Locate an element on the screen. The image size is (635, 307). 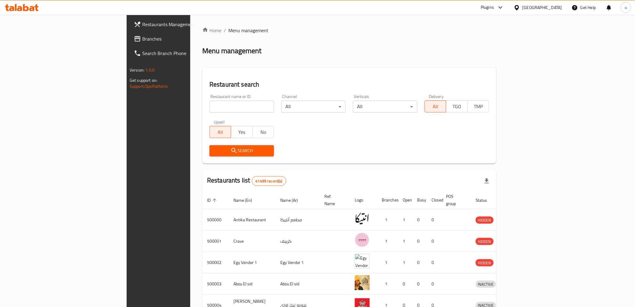
span: POS group is located at coordinates (455, 200).